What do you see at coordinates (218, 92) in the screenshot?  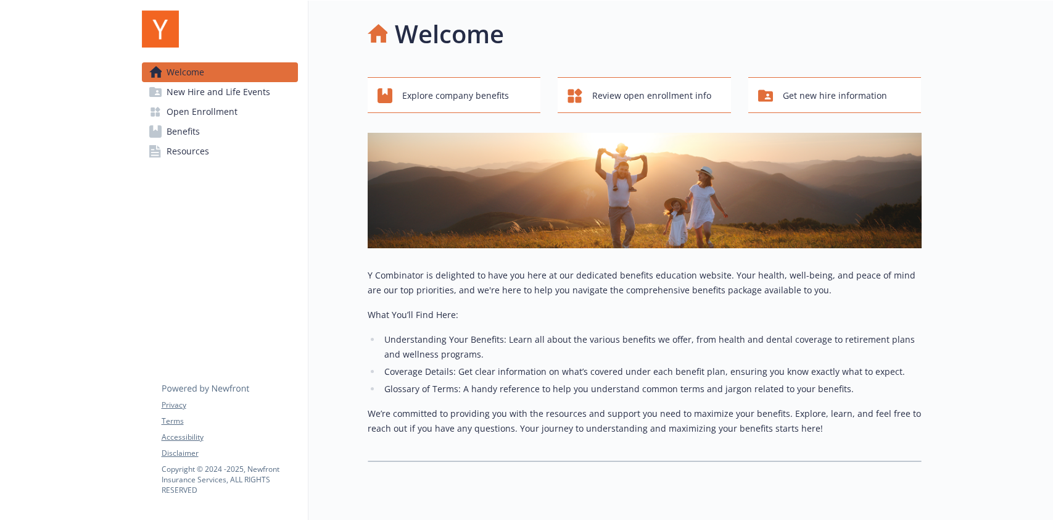 I see `span: New Hire and Life Events` at bounding box center [218, 92].